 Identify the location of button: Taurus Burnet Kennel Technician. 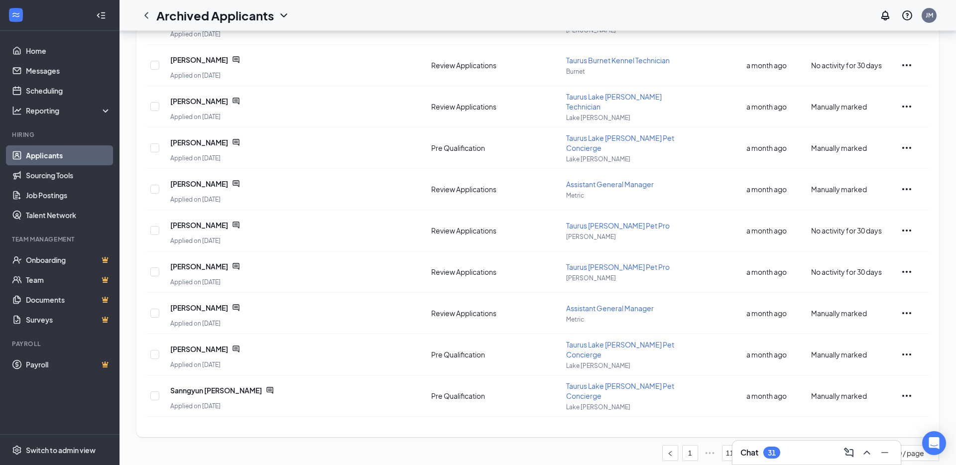
(618, 60).